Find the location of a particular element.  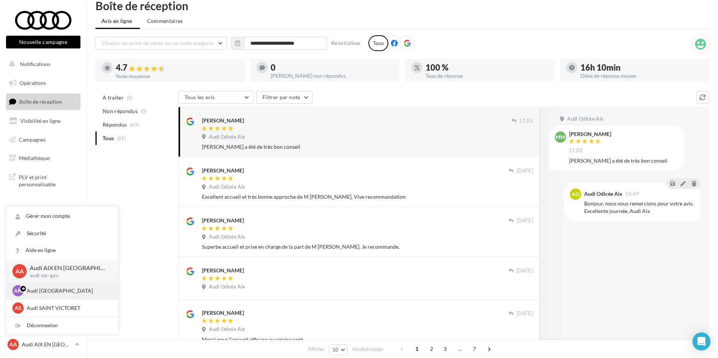

a: Sécurité is located at coordinates (62, 233).